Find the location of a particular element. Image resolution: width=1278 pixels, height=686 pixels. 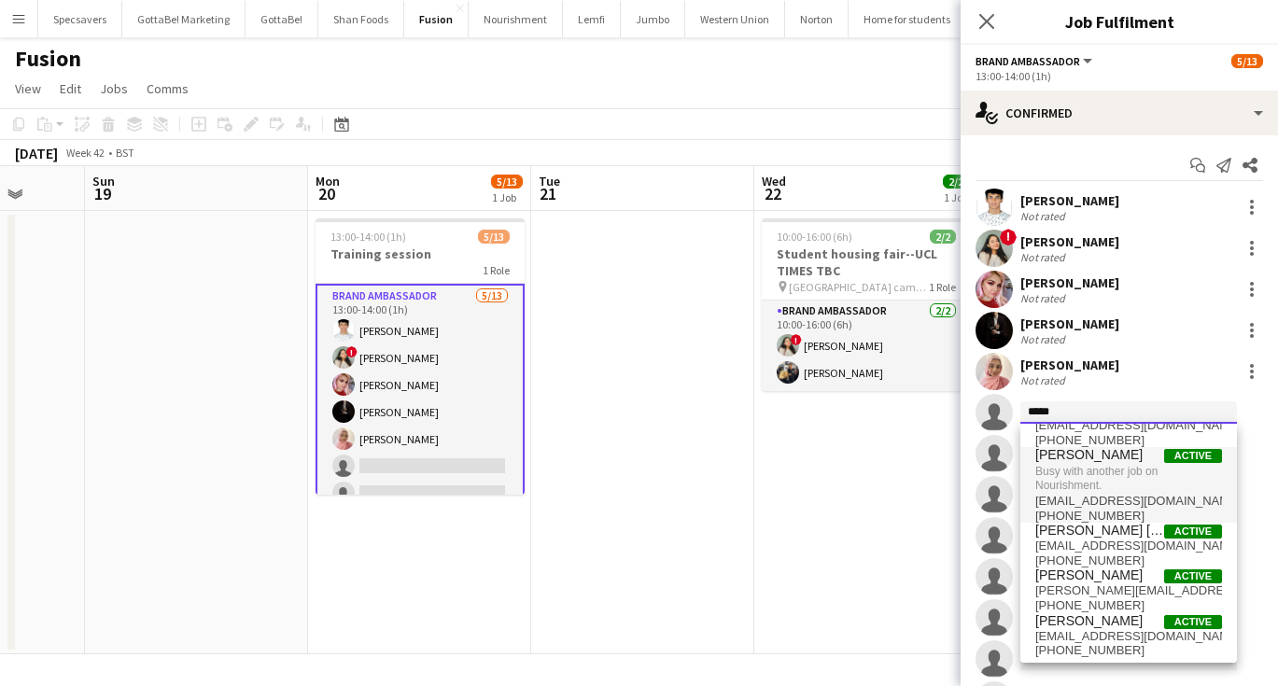

h3: Training session is located at coordinates (420, 254).